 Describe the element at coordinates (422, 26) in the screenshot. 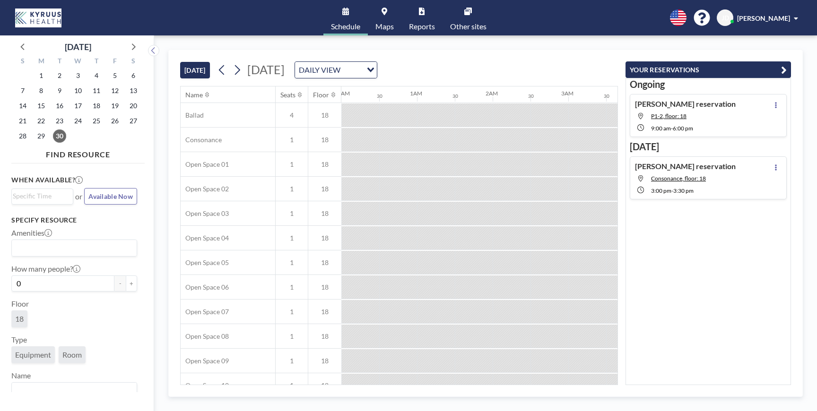

I see `span: Reports` at that location.